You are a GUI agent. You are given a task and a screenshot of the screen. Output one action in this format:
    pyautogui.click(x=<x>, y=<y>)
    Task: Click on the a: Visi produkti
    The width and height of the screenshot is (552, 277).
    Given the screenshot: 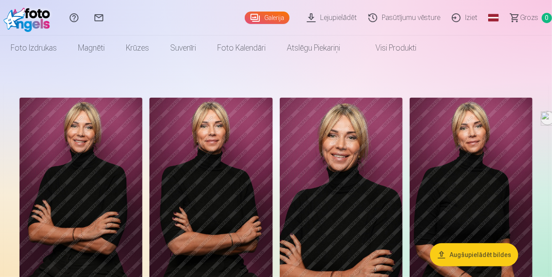 What is the action you would take?
    pyautogui.click(x=389, y=48)
    